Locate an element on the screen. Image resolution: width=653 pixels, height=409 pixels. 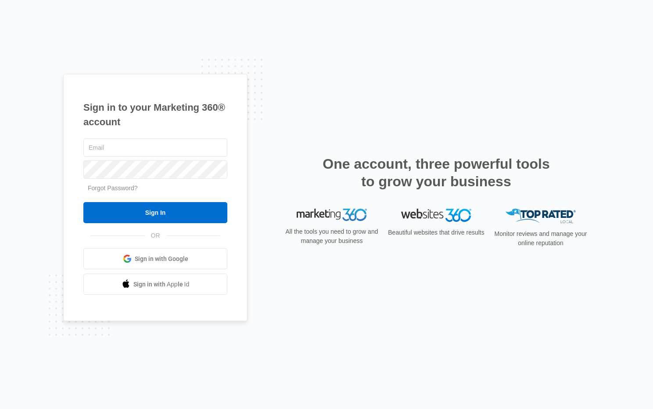
span: Sign in with Google is located at coordinates (162, 259).